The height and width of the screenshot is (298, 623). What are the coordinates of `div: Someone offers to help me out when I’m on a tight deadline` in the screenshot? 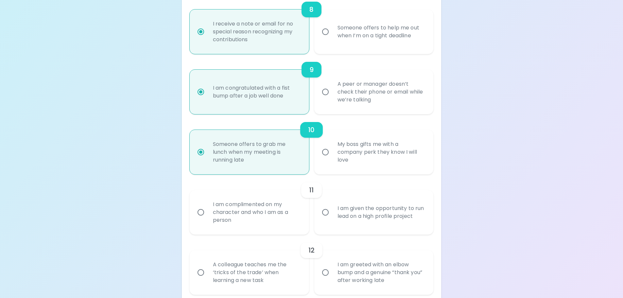 It's located at (381, 32).